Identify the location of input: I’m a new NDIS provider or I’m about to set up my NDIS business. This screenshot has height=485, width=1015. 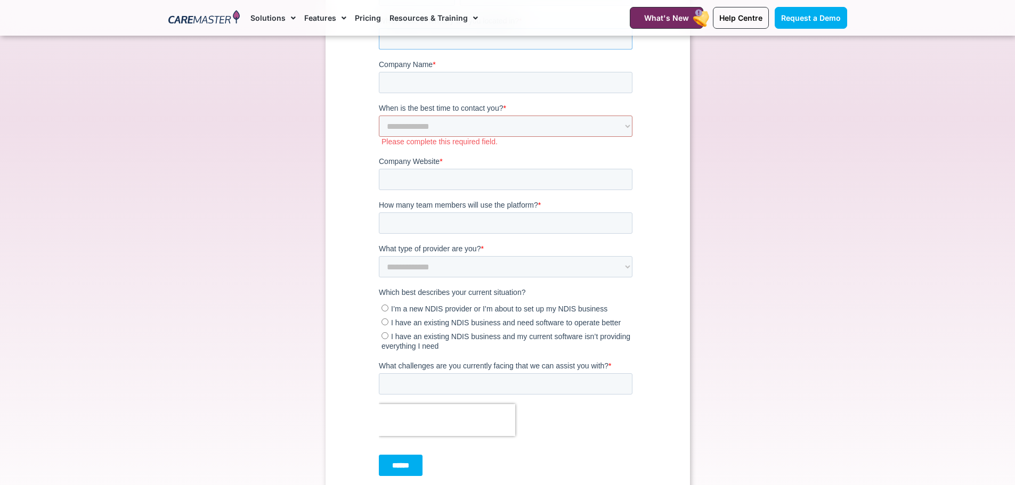
(6, 424).